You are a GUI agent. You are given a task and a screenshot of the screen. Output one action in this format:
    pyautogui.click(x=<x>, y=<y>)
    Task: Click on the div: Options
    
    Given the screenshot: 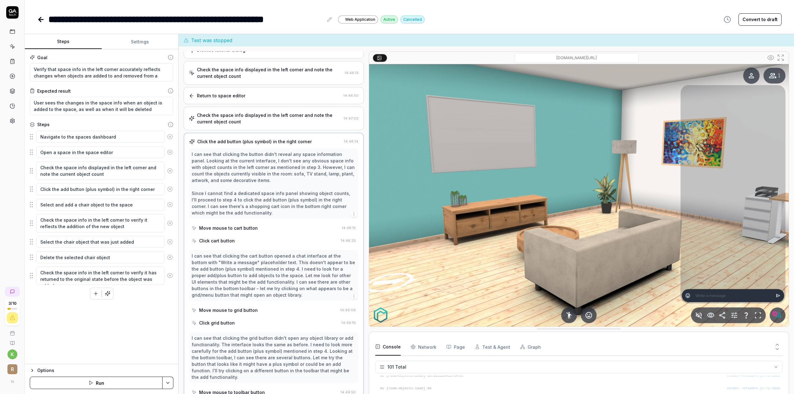 What is the action you would take?
    pyautogui.click(x=105, y=371)
    